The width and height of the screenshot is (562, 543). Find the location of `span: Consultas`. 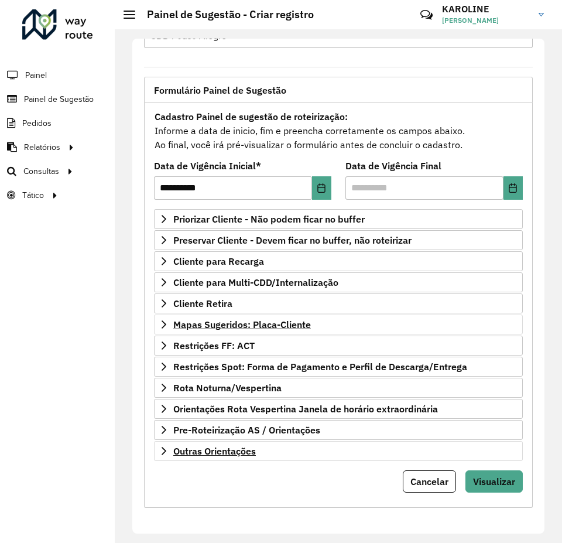

span: Consultas is located at coordinates (41, 171).